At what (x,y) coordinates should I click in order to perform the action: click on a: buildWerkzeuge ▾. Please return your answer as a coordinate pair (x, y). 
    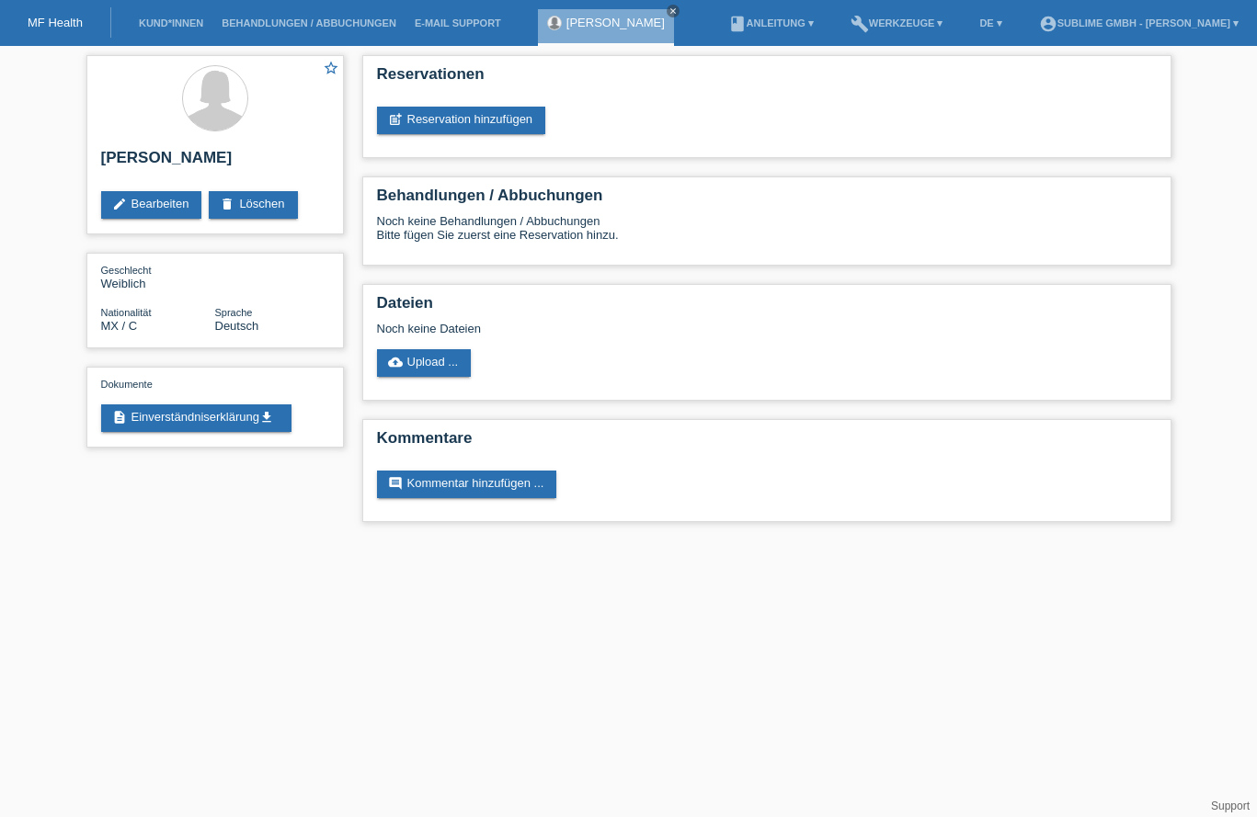
    Looking at the image, I should click on (896, 23).